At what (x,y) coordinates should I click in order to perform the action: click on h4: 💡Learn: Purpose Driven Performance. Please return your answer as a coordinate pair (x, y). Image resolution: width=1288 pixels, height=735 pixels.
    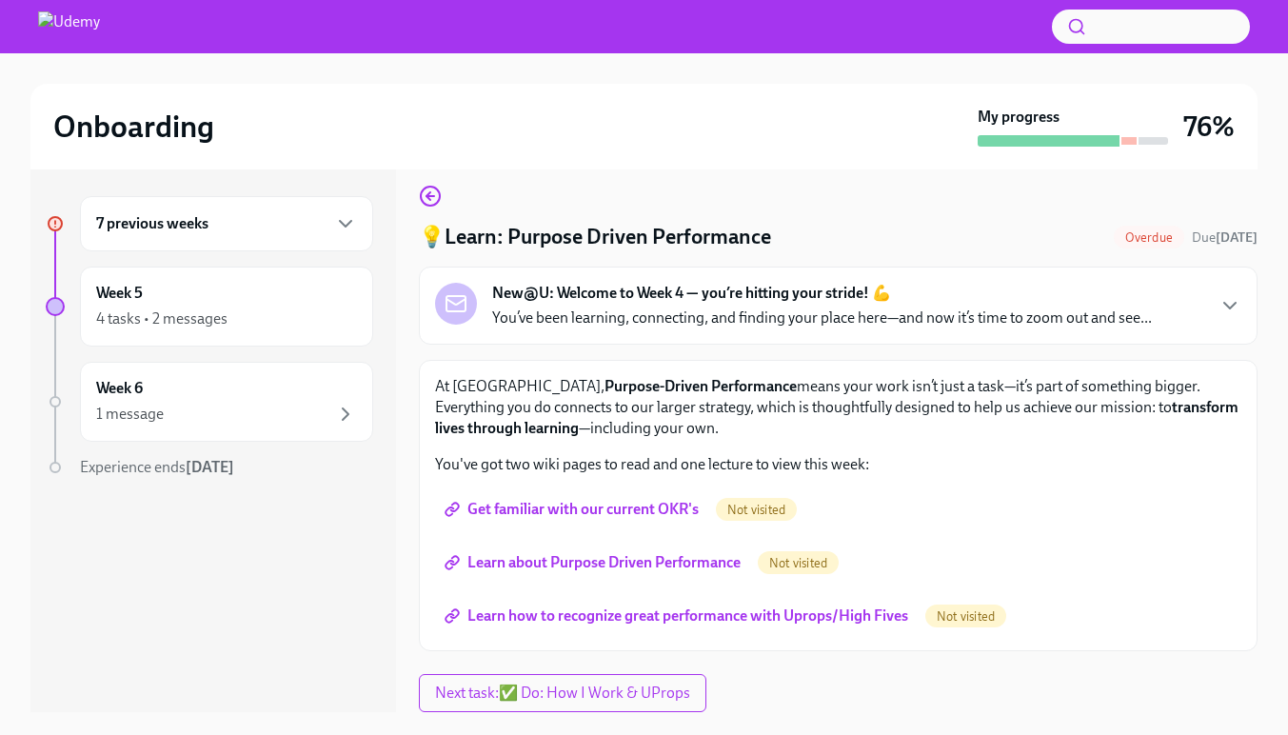
    Looking at the image, I should click on (595, 237).